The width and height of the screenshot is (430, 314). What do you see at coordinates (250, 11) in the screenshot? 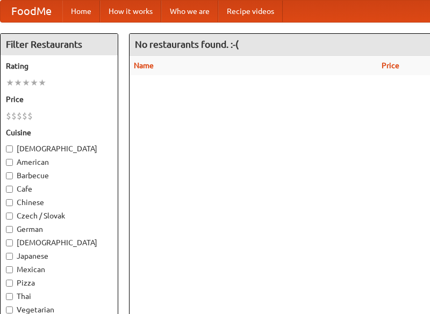
I see `a: Recipe videos` at bounding box center [250, 11].